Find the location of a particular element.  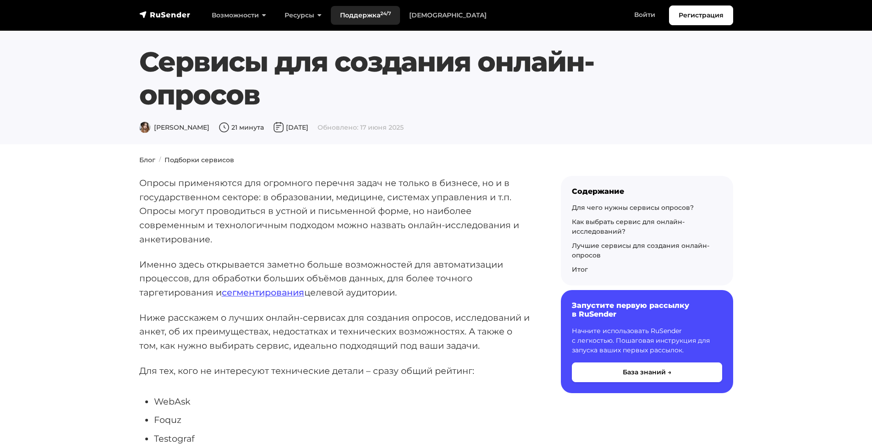

a: Итог is located at coordinates (579, 269).